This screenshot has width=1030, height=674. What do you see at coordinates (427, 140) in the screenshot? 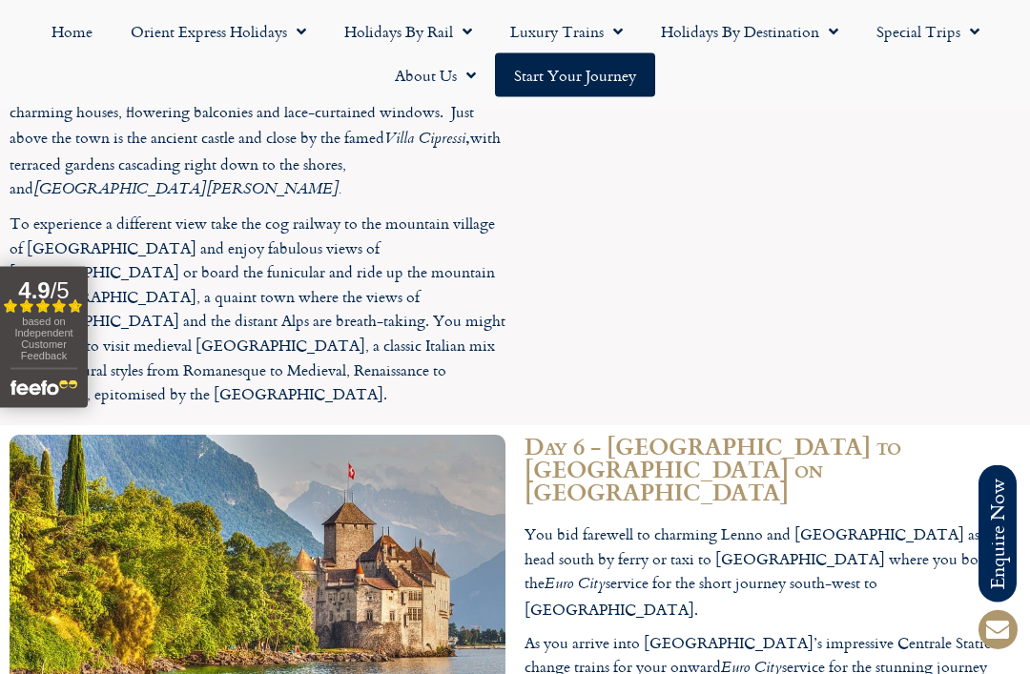
I see `em: Villa Cipressi` at bounding box center [427, 140].